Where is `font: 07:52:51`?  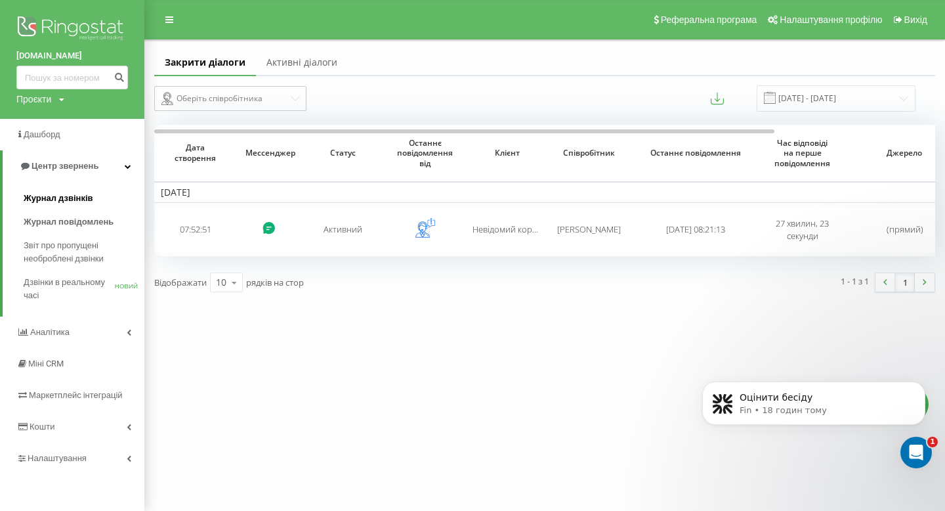
font: 07:52:51 is located at coordinates (196, 229).